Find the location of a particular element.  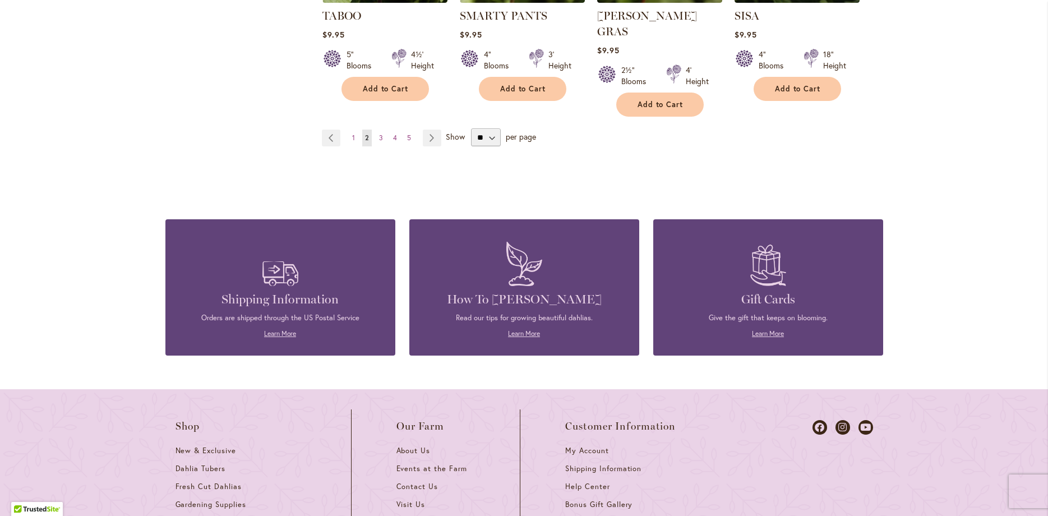

span: Contact Us is located at coordinates (417, 486).